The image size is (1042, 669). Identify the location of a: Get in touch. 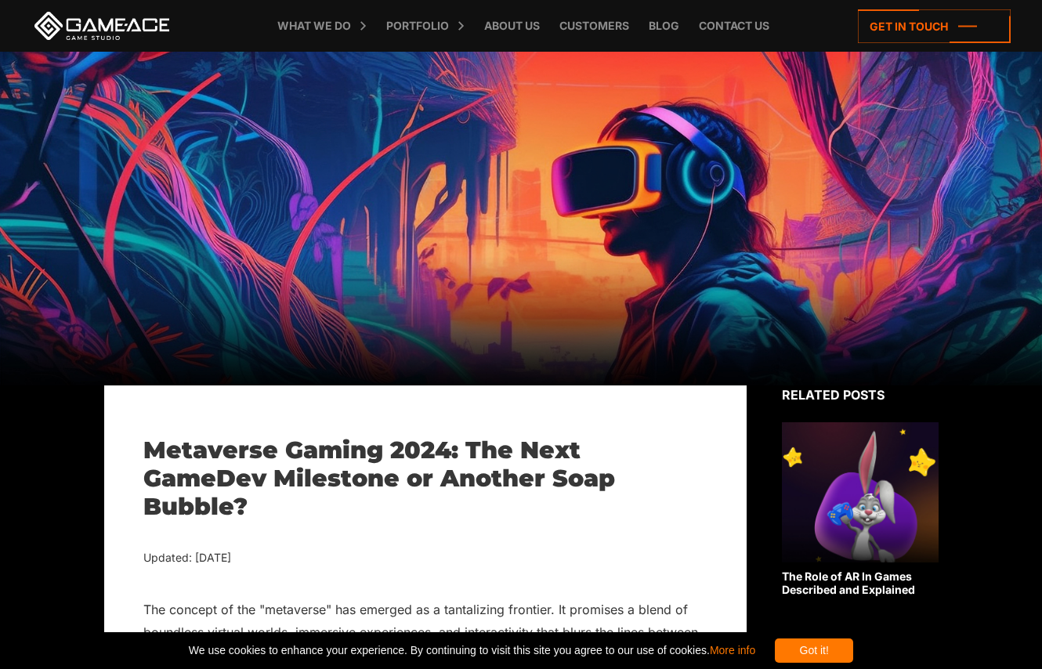
(934, 26).